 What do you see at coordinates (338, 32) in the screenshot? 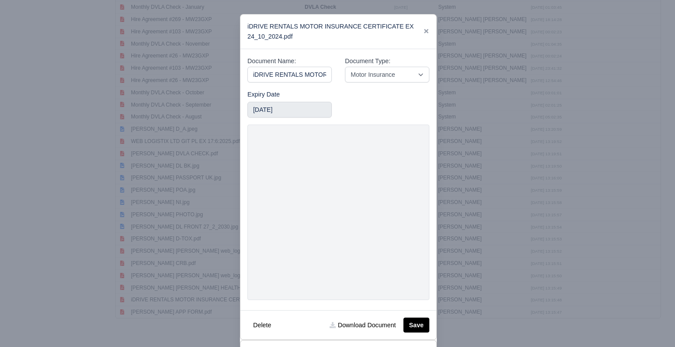
I see `div: iDRIVE RENTALS MOTOR INSURANCE CERTIFICATE EX 24_10_2024.pdf` at bounding box center [338, 32].